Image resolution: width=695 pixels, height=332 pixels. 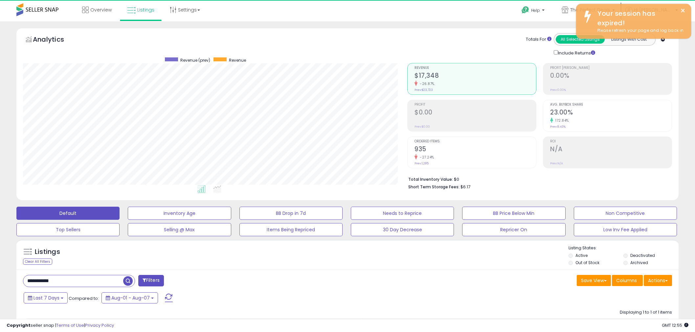 What do you see at coordinates (646, 313) in the screenshot?
I see `div: Displaying 1 to 1 of 1 items` at bounding box center [646, 313].